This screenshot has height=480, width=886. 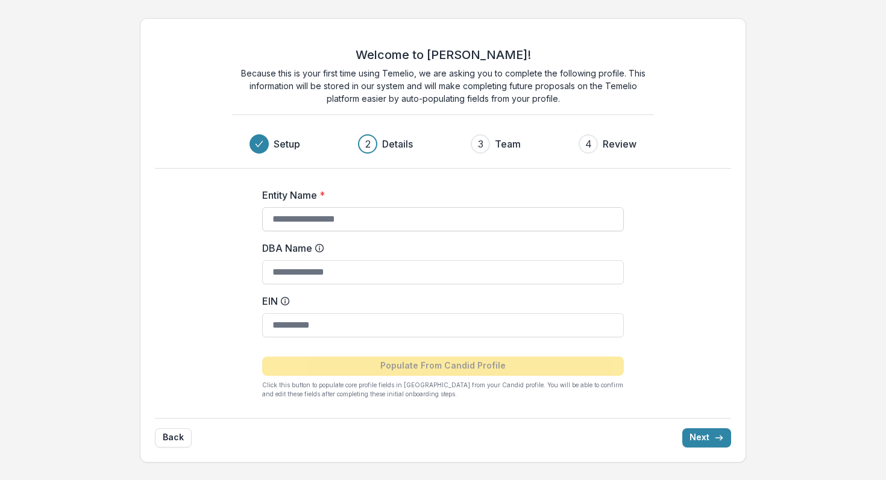 I want to click on div: Progress, so click(x=443, y=144).